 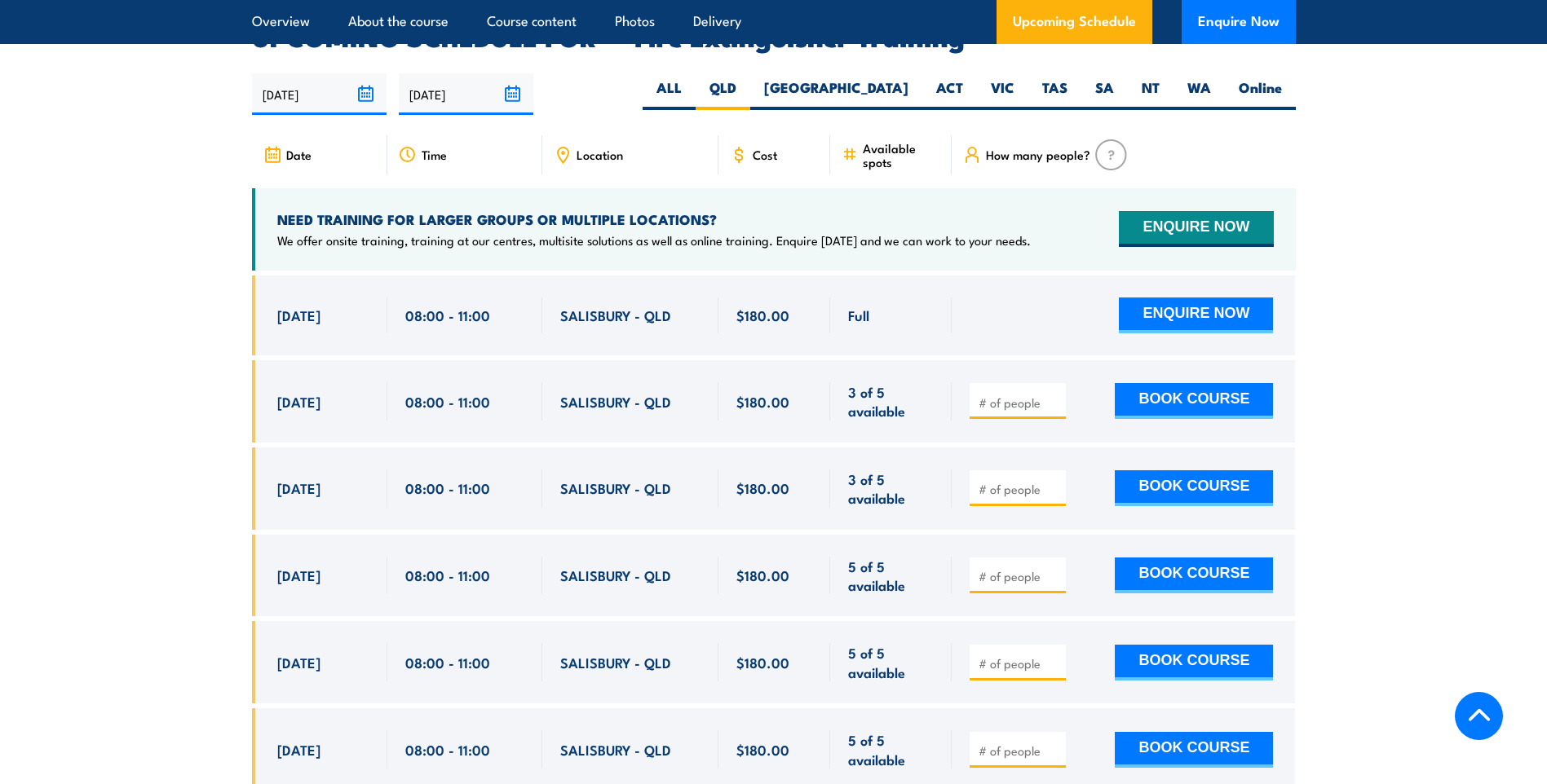 I want to click on label: ALL, so click(x=669, y=94).